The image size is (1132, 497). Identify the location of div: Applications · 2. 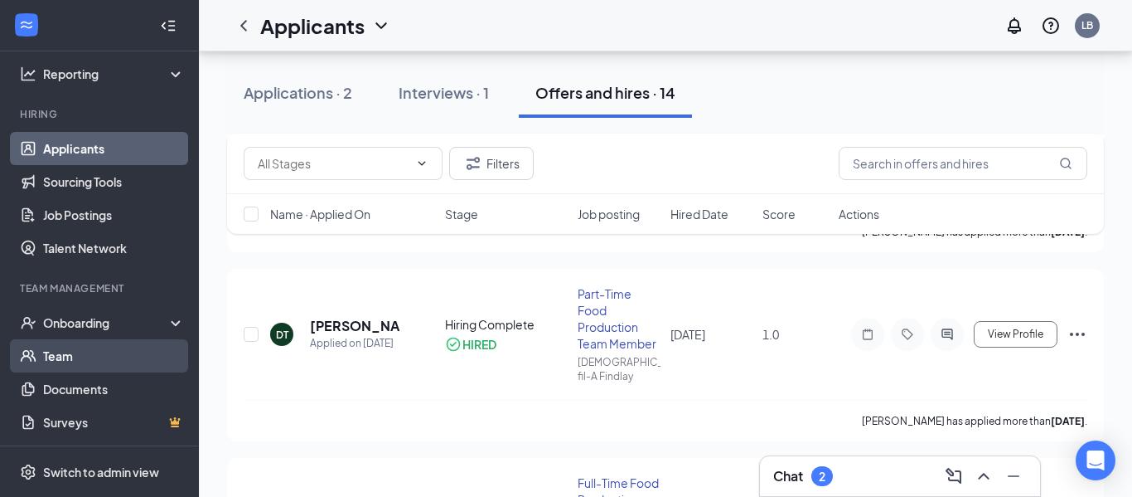
(298, 92).